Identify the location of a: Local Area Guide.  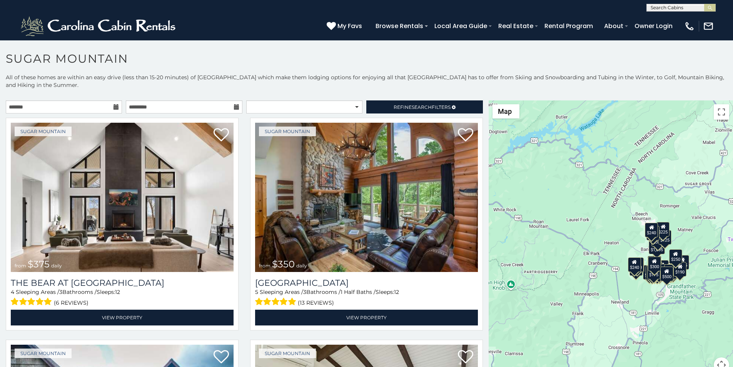
(461, 26).